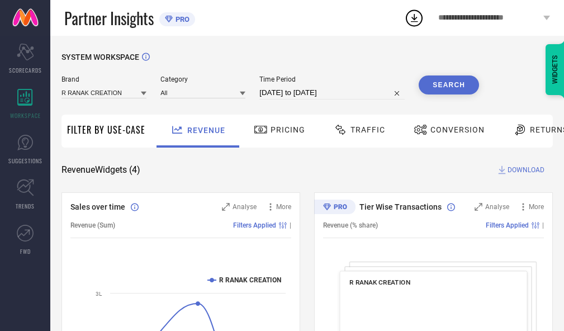  Describe the element at coordinates (104, 79) in the screenshot. I see `span: Brand` at that location.